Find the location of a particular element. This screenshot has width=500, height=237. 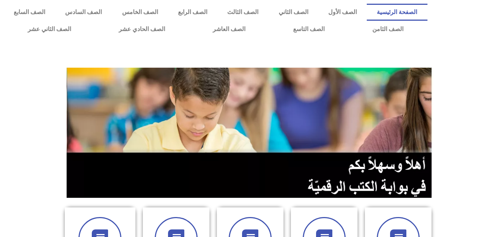

a: الصف العاشر is located at coordinates (229, 29).